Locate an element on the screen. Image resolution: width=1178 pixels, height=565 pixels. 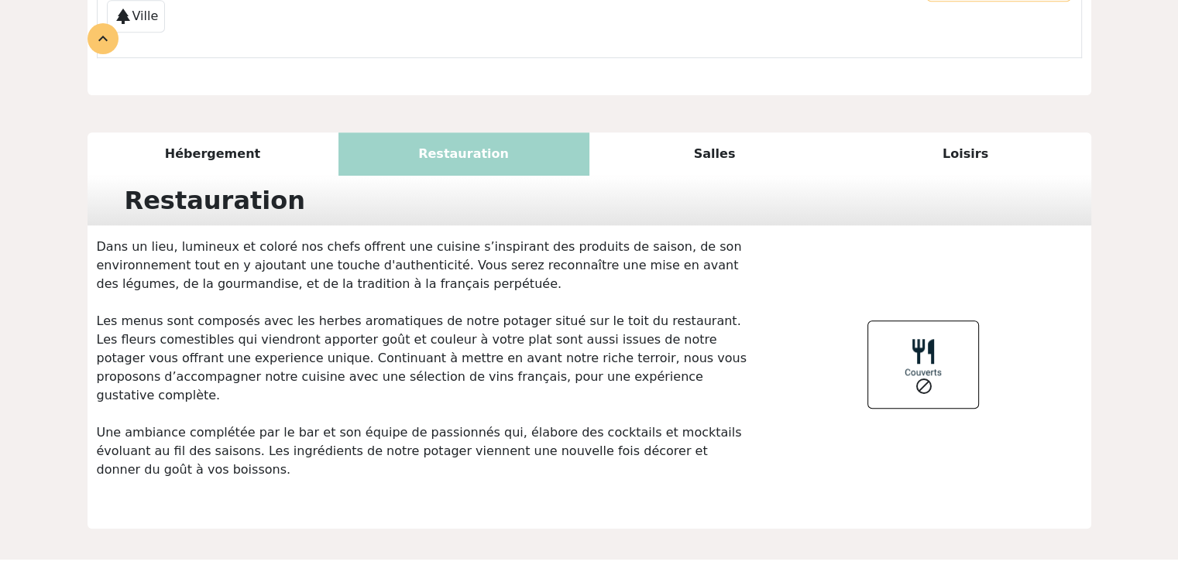
p: Dans un lieu, lumineux et coloré nos chefs offrent une cuisine s’inspirant des produits de saison... is located at coordinates (422, 358).